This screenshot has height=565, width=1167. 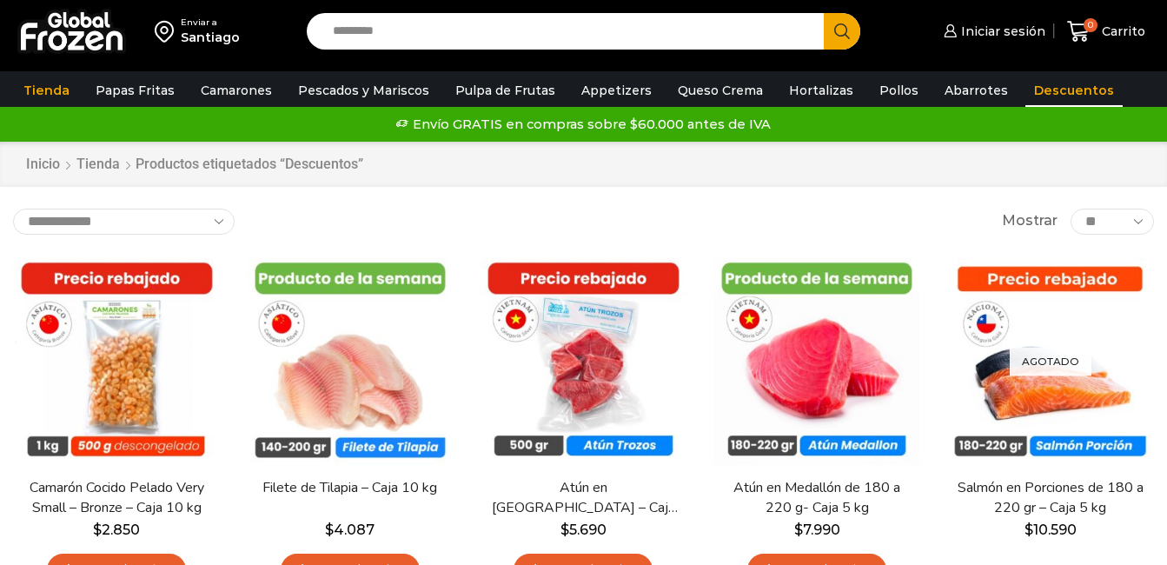 I want to click on a: Iniciar sesión, so click(x=992, y=31).